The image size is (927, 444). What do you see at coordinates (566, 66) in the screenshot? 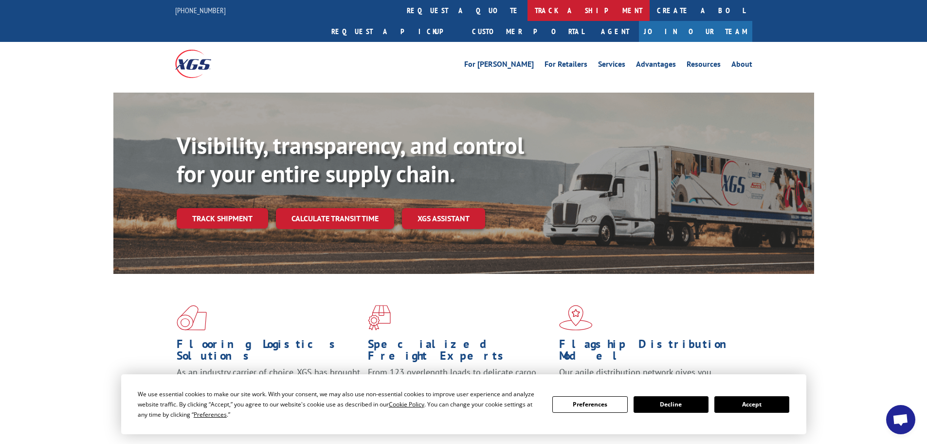
I see `a: For Retailers` at bounding box center [566, 66].